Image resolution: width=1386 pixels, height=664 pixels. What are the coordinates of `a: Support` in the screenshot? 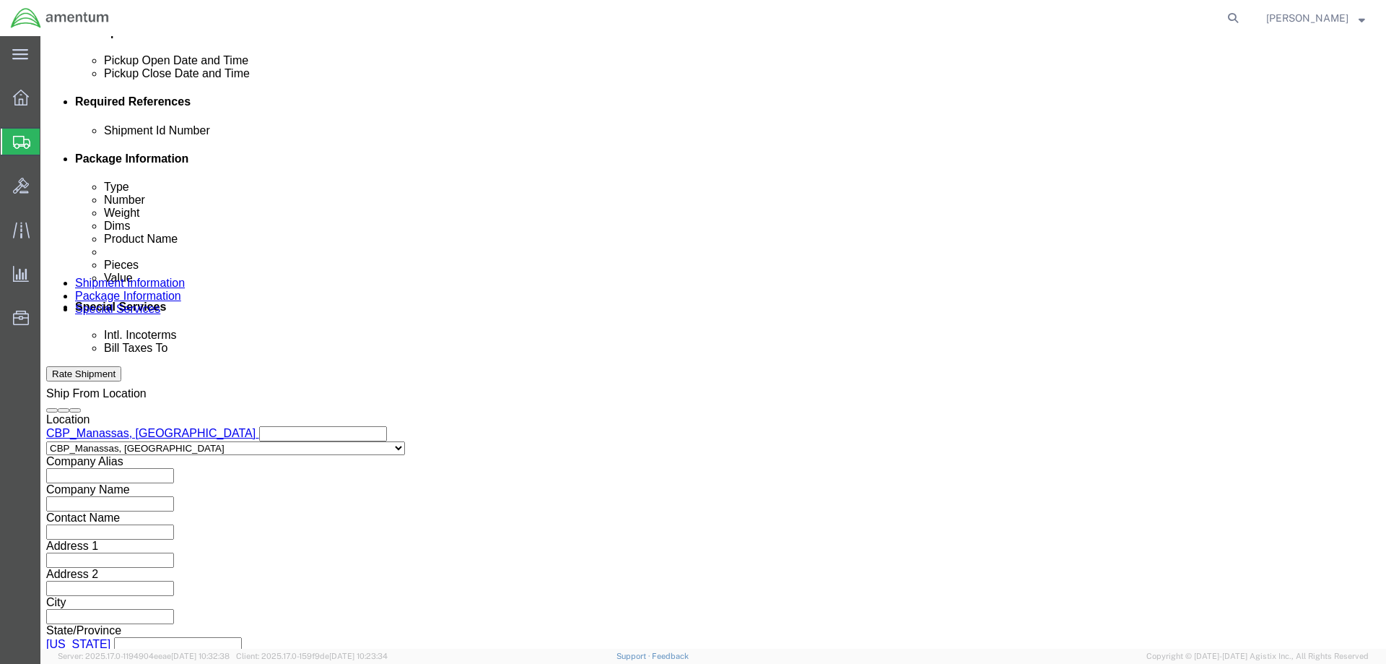 It's located at (635, 656).